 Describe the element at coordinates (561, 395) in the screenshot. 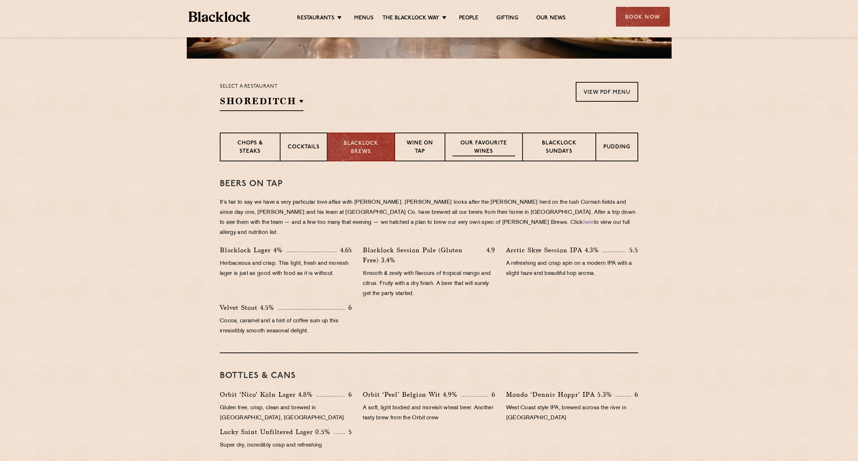

I see `p: Mondo ‘Dennis Hoppr’ IPA 5.3%` at that location.